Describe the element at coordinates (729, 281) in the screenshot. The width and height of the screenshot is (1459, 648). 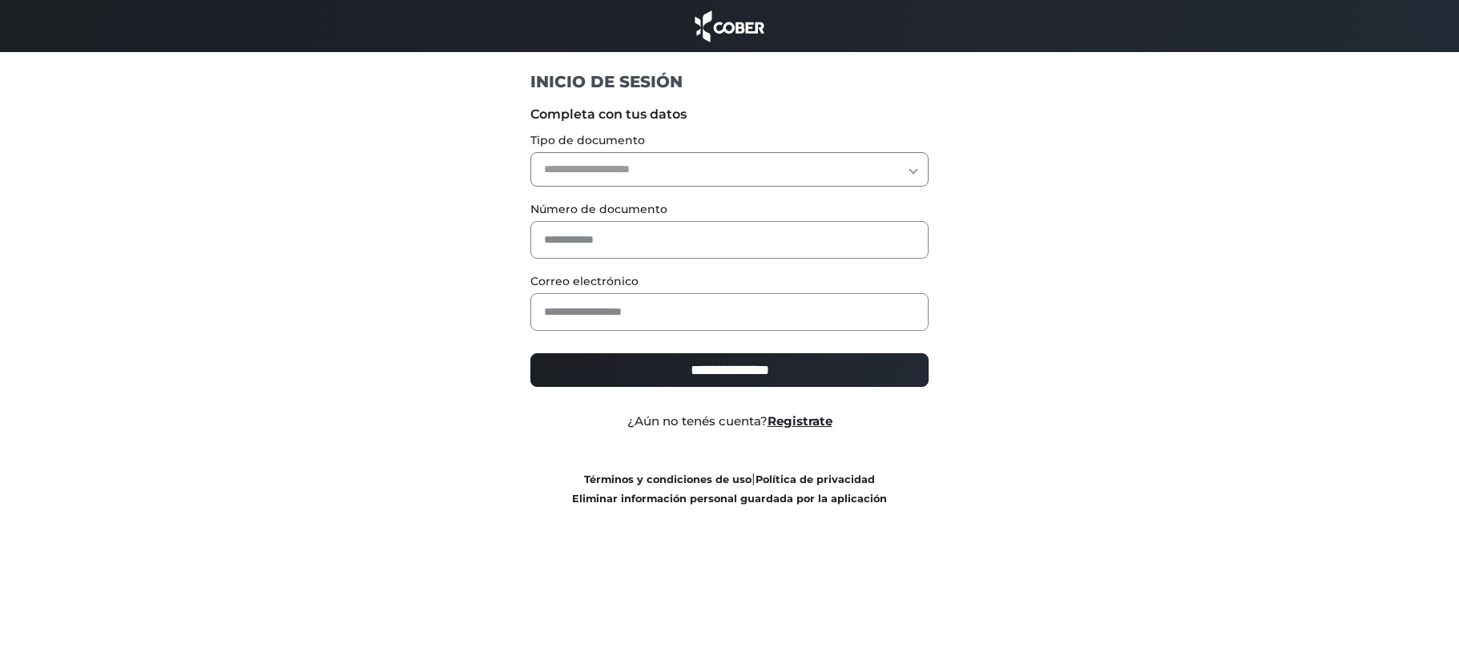
I see `label: Correo electrónico` at that location.